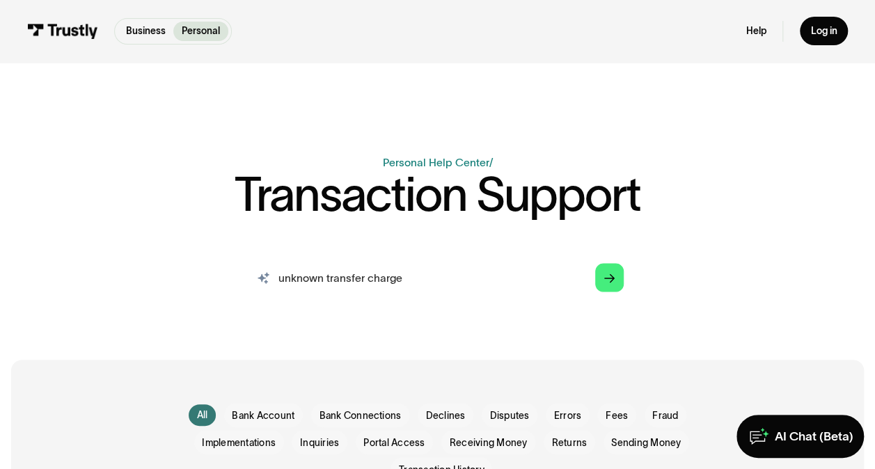 Image resolution: width=875 pixels, height=469 pixels. What do you see at coordinates (63, 31) in the screenshot?
I see `img: Trustly Logo` at bounding box center [63, 31].